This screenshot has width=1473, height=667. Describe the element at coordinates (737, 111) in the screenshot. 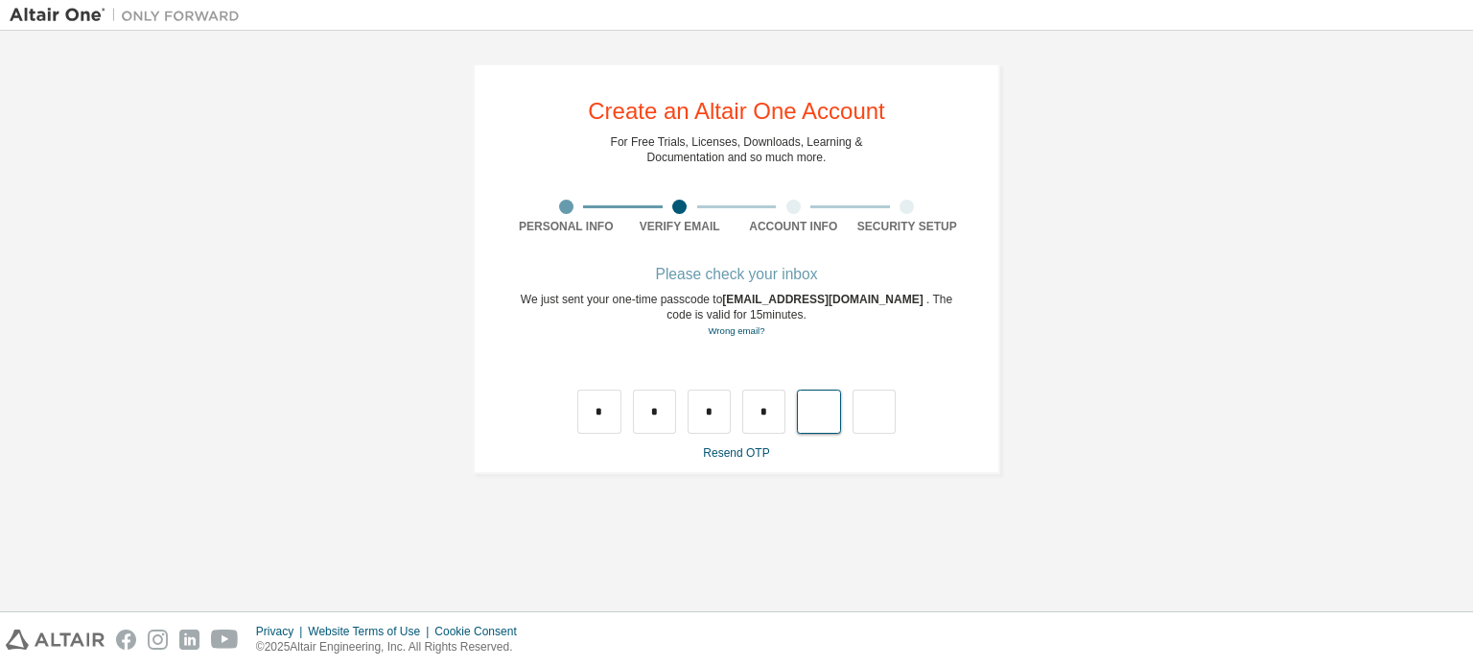

I see `div: Create an Altair One Account` at that location.